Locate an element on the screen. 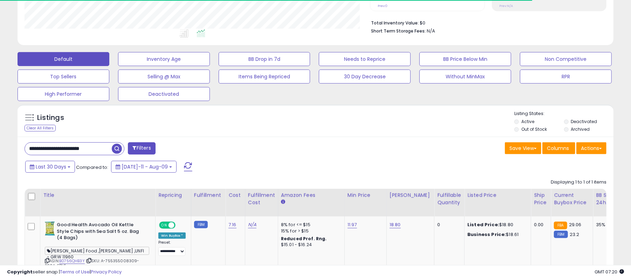  div: 15% for > $15 is located at coordinates (310, 231).